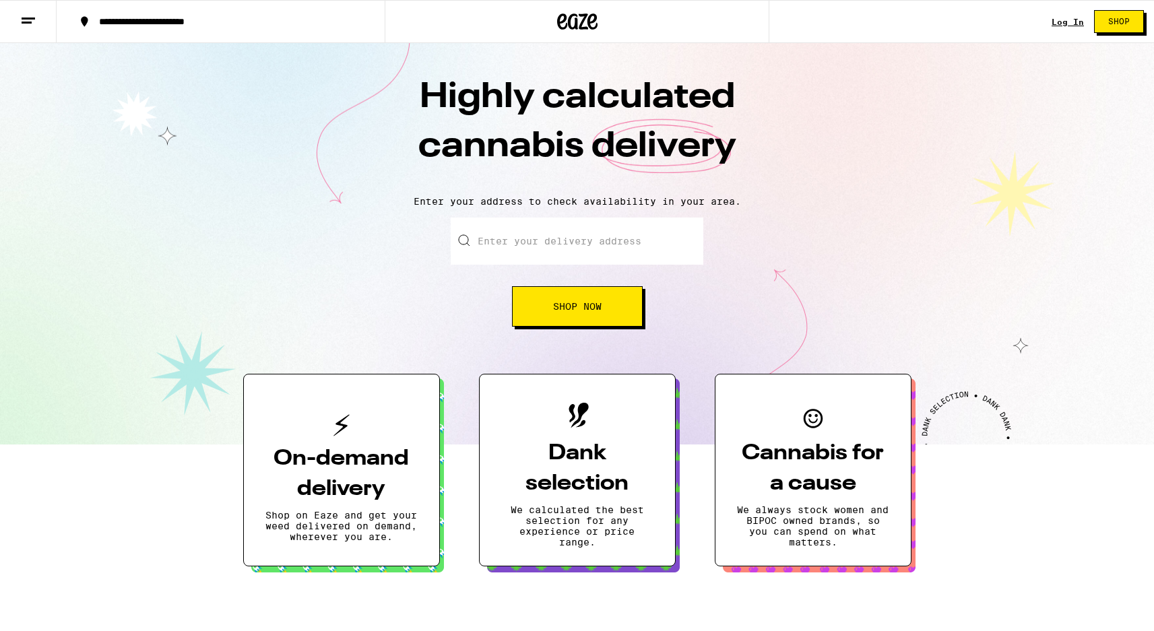  Describe the element at coordinates (1068, 22) in the screenshot. I see `a: Log In` at that location.